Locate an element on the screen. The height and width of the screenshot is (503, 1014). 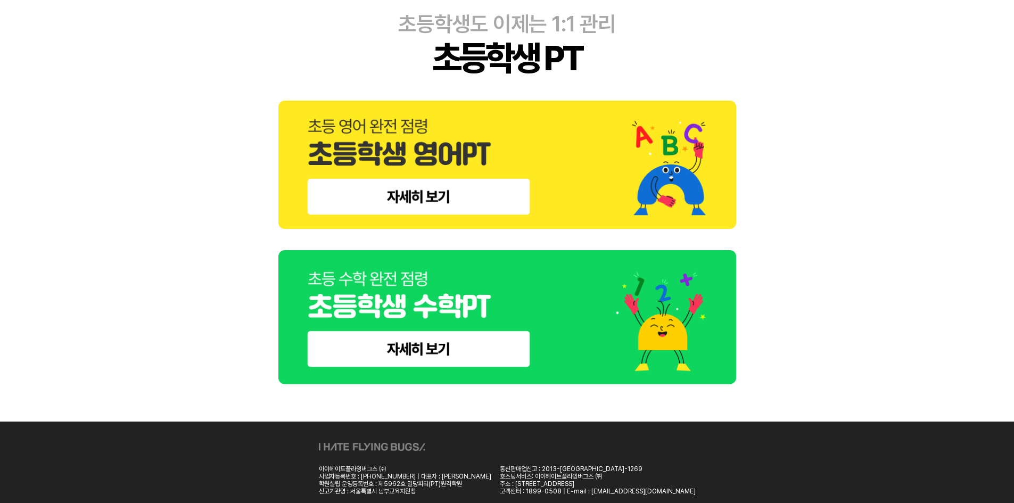
div: 학원설립 운영등록번호 : 제5962호 밀당피티(PT)원격학원 is located at coordinates (405, 484).